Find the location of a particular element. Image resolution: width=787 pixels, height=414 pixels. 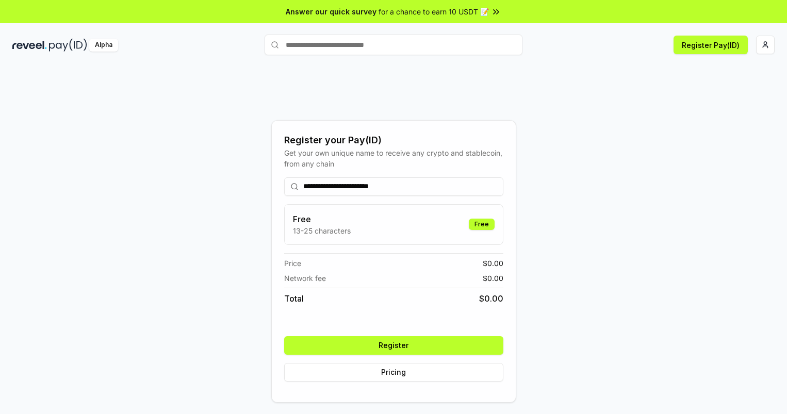

span: Network fee is located at coordinates (305, 278).